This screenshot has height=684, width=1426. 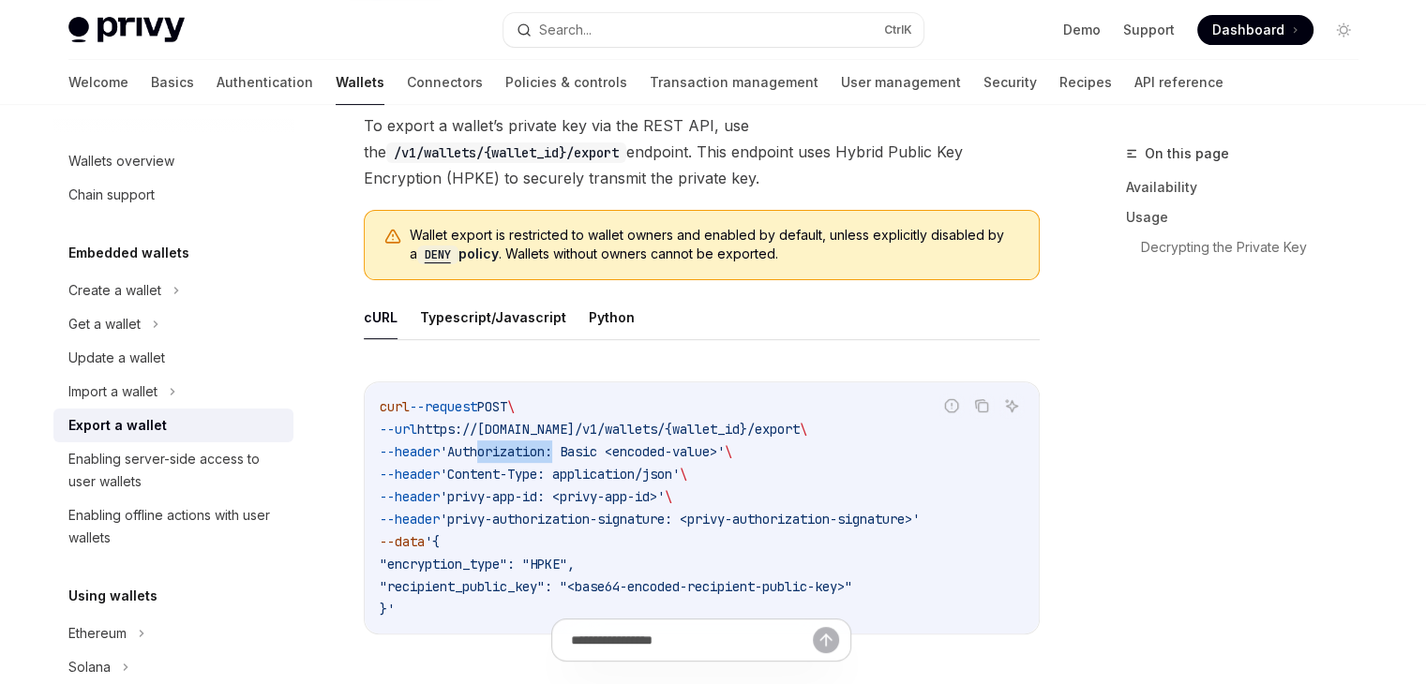 What do you see at coordinates (381, 317) in the screenshot?
I see `button: cURL` at bounding box center [381, 317].